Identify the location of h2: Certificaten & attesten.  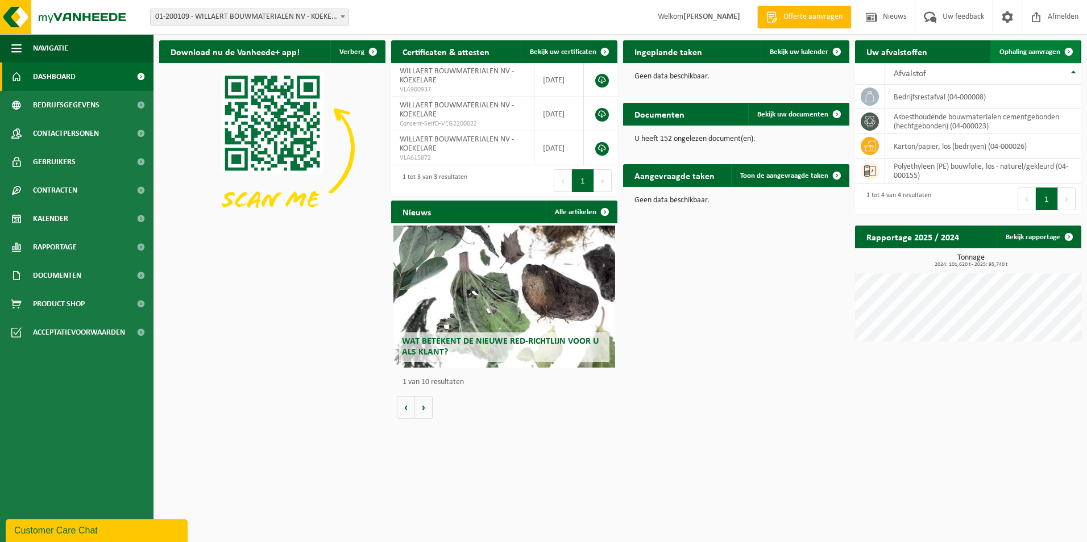
(446, 51).